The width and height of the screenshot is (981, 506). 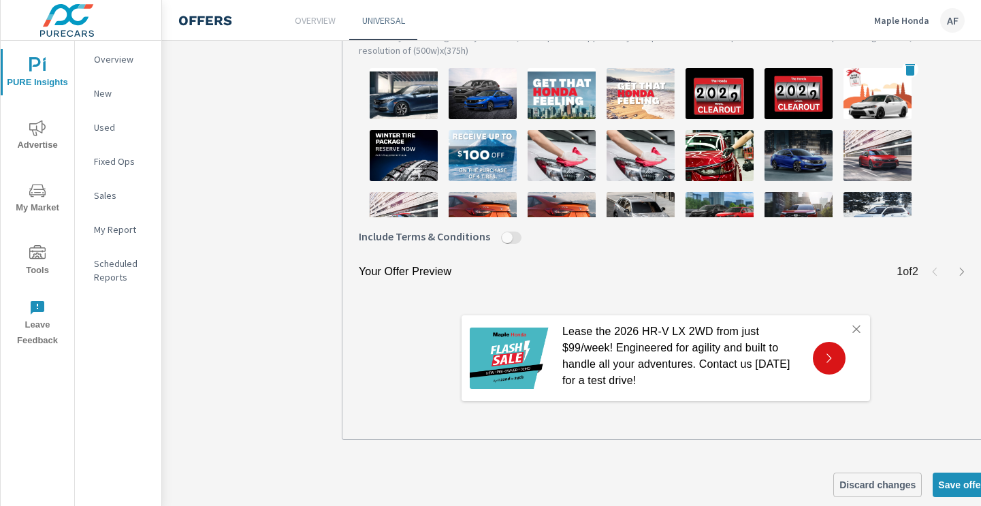 I want to click on span: Advertise, so click(x=37, y=136).